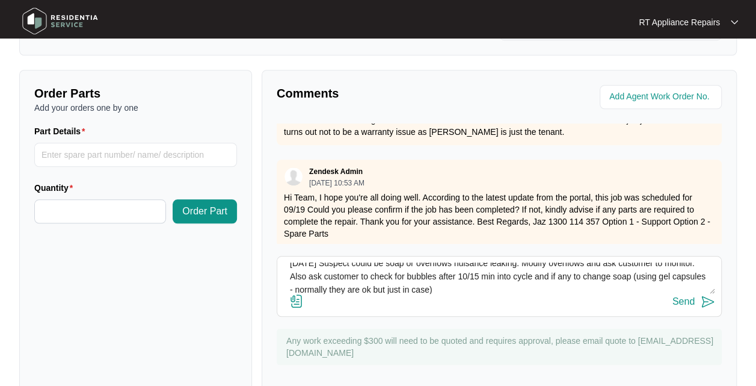 The width and height of the screenshot is (756, 386). What do you see at coordinates (501, 347) in the screenshot?
I see `p: Any work exceeding $300 will need to be quoted and requires approval, please email quote to [EMAI...` at bounding box center [501, 347].